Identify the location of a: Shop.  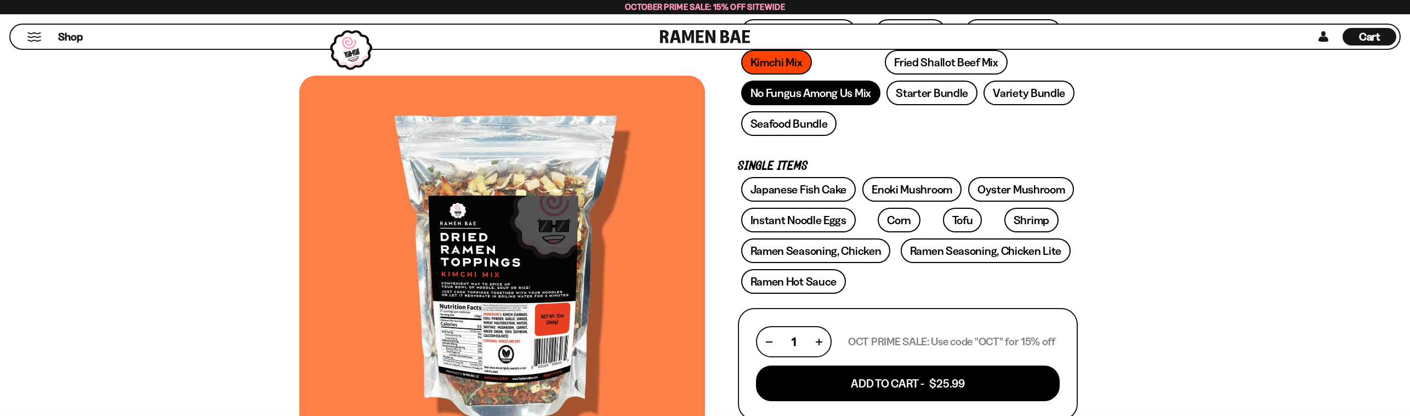
(70, 37).